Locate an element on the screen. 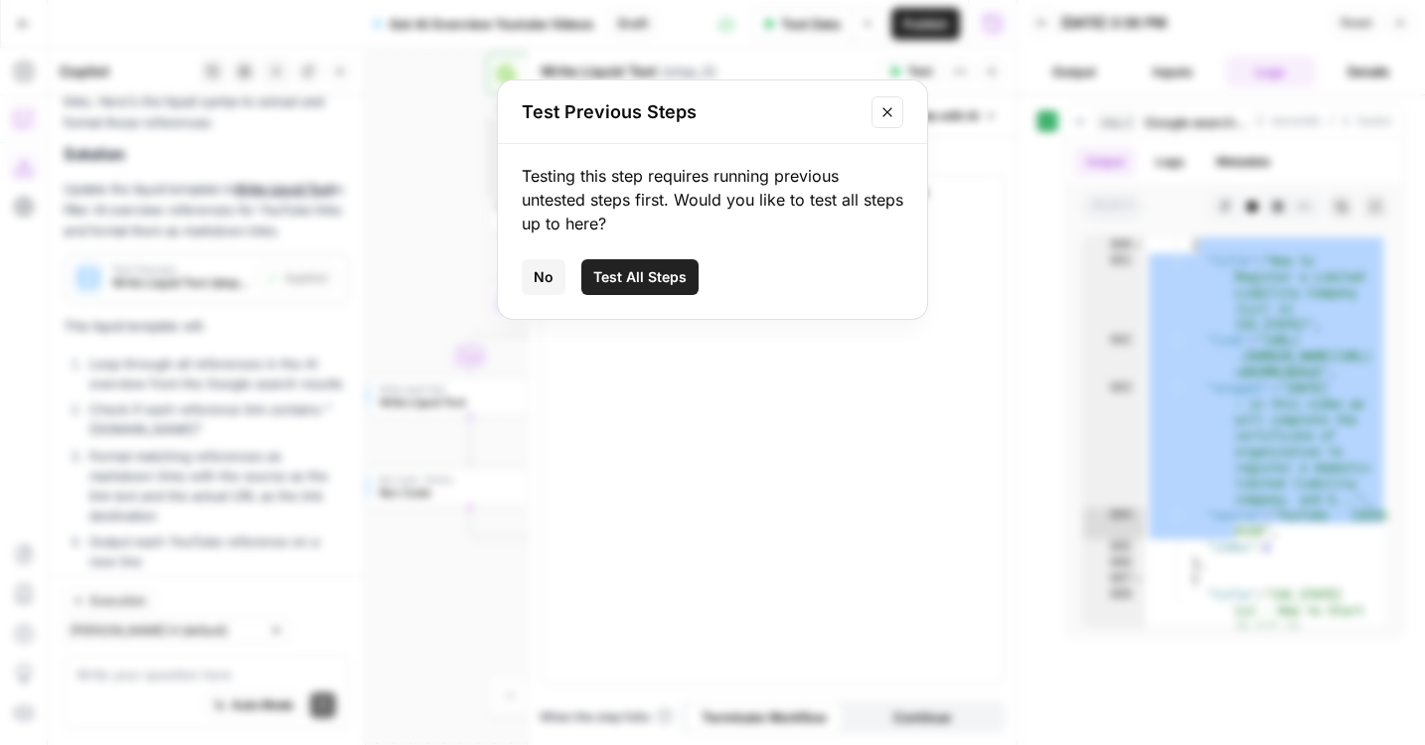  h2: Test Previous Steps is located at coordinates (691, 112).